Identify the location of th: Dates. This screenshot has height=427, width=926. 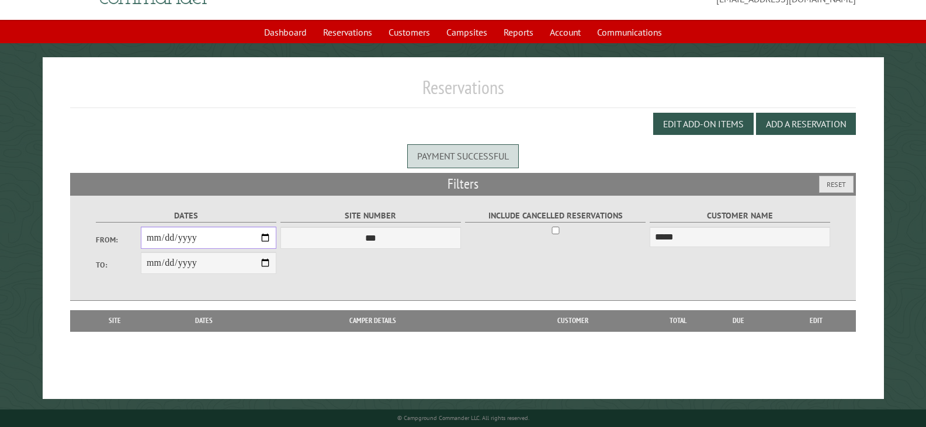
(204, 321).